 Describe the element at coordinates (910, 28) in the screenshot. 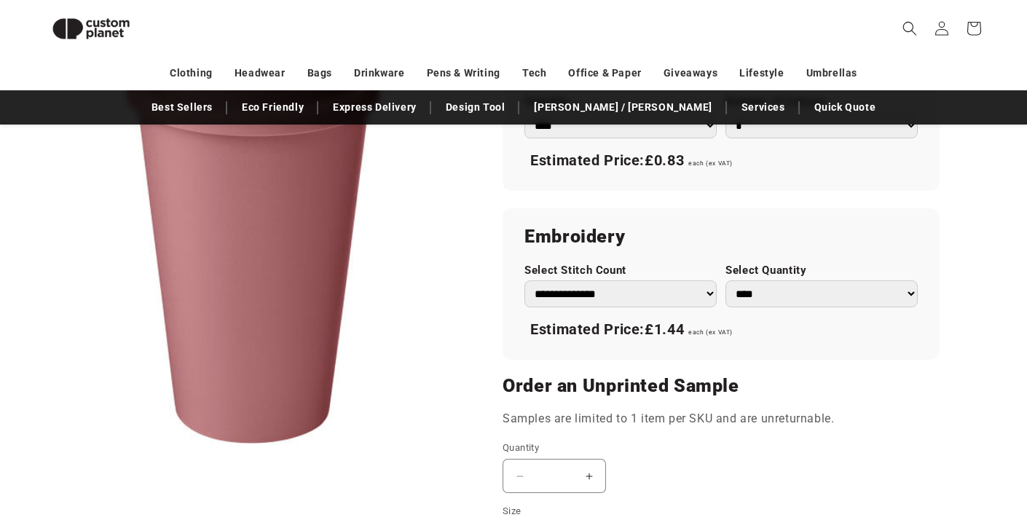

I see `summary: Search` at that location.